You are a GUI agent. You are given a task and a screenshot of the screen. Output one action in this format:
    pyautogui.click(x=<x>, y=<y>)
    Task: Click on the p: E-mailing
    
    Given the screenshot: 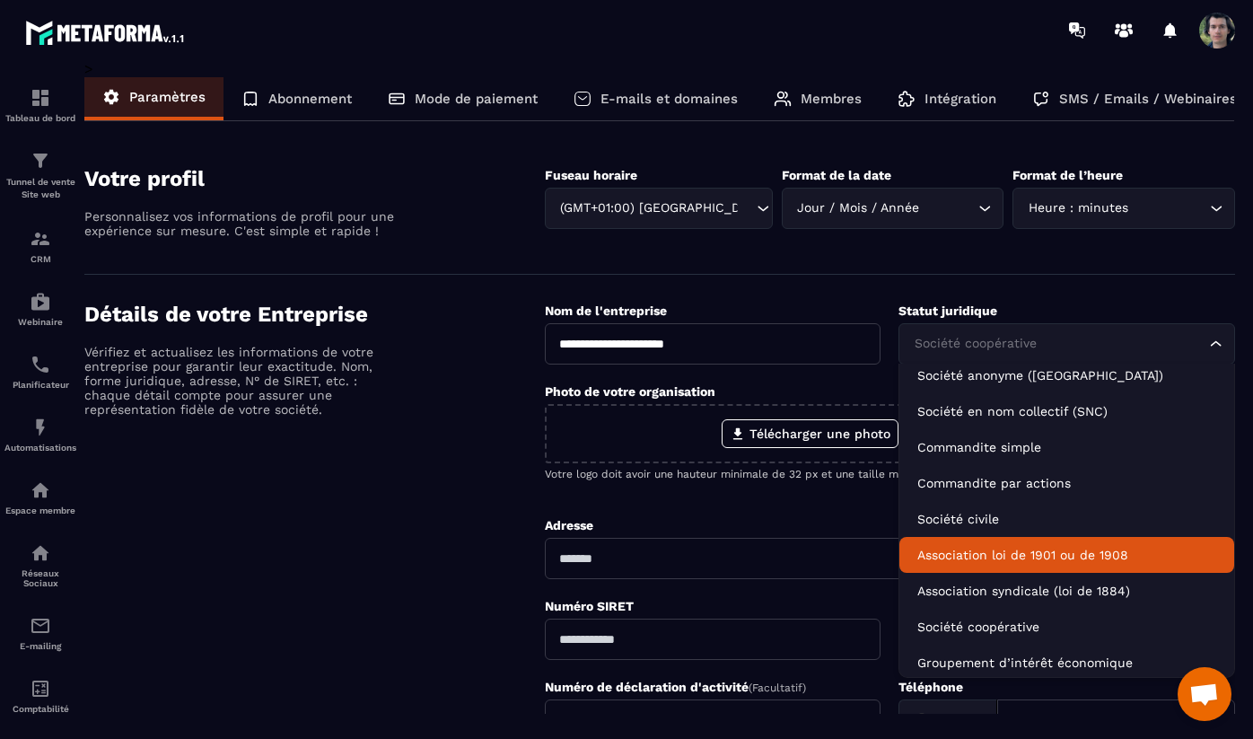 What is the action you would take?
    pyautogui.click(x=40, y=646)
    